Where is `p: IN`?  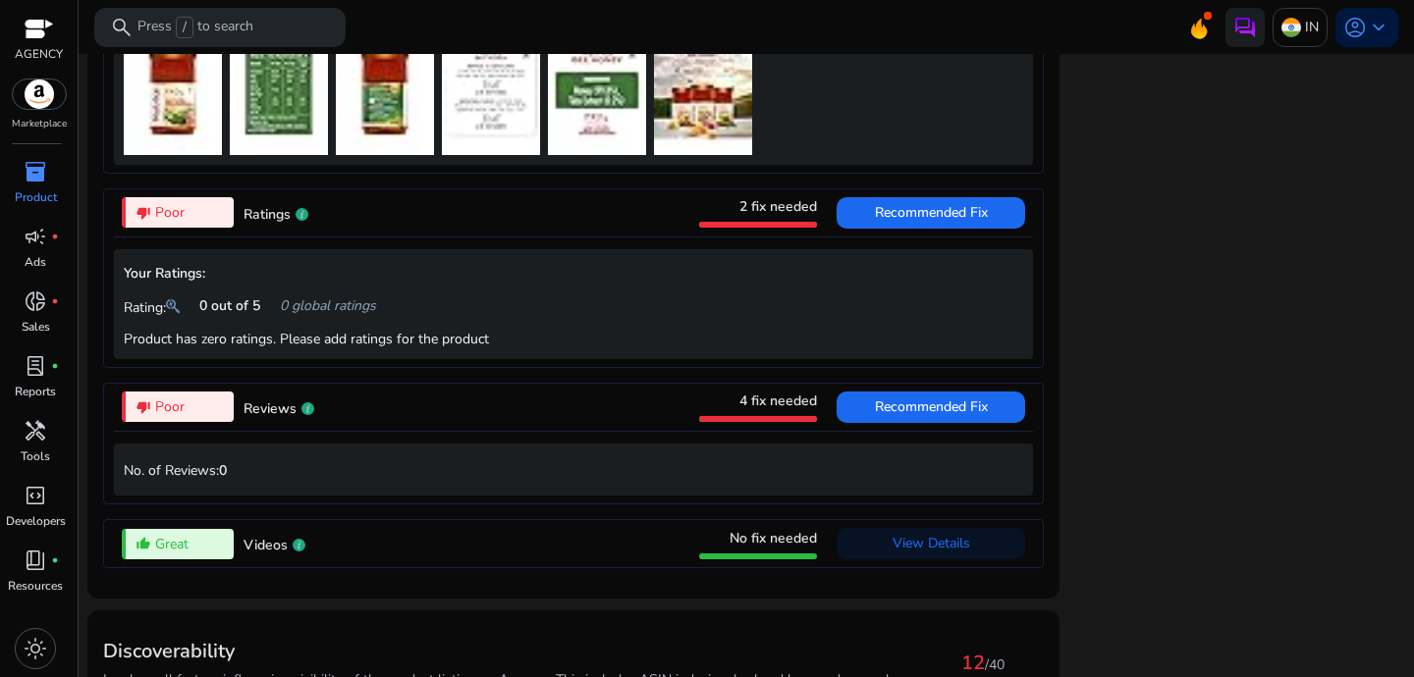 p: IN is located at coordinates (1312, 27).